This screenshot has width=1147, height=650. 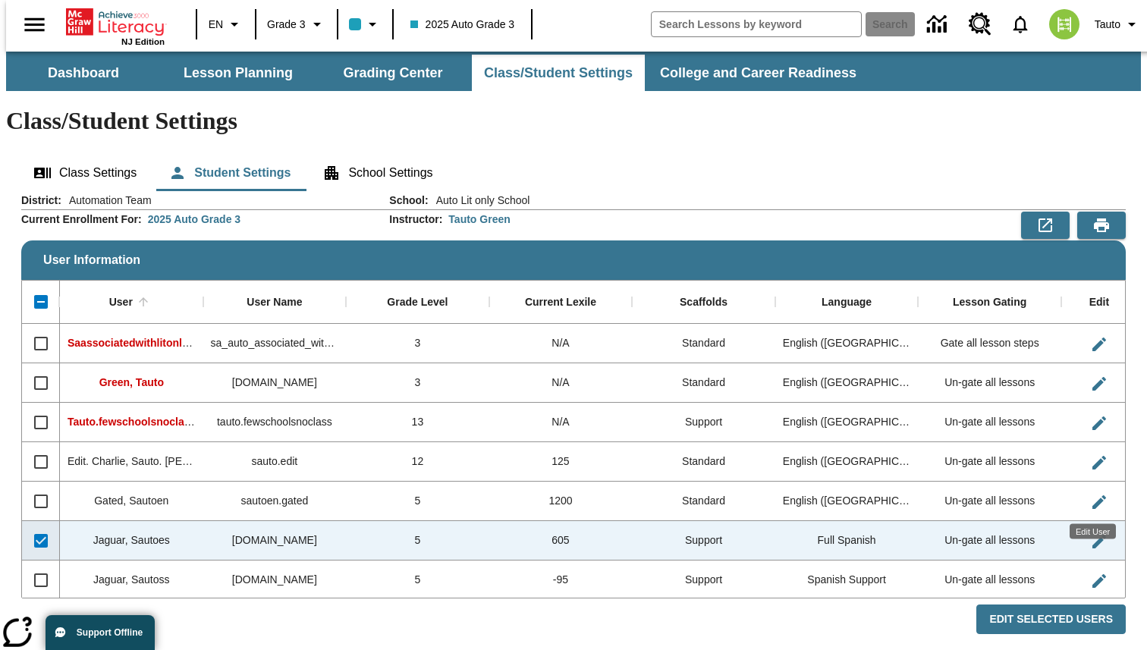 I want to click on div: -95, so click(x=561, y=580).